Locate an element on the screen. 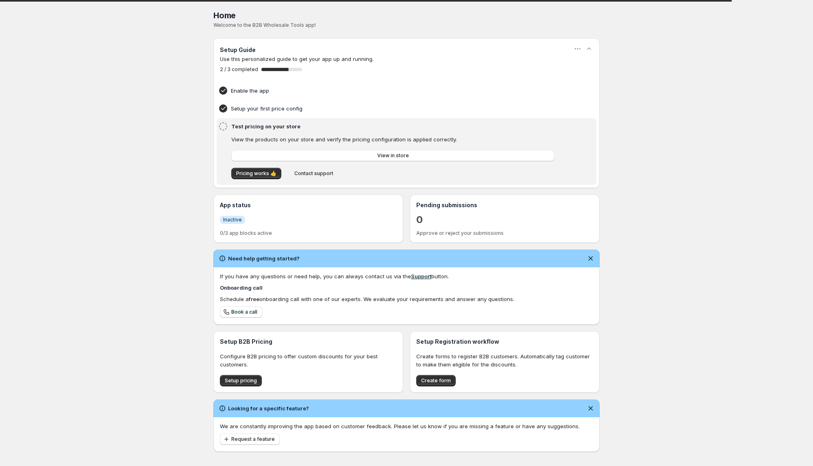  p: We are constantly improving the app based on customer feedback. Please let us know if you are mis... is located at coordinates (406, 426).